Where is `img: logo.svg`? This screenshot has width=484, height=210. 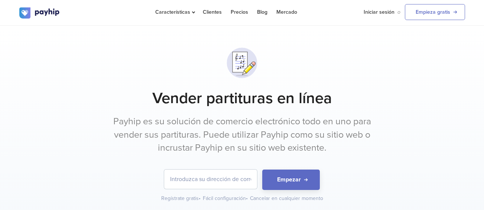
img: logo.svg is located at coordinates (40, 13).